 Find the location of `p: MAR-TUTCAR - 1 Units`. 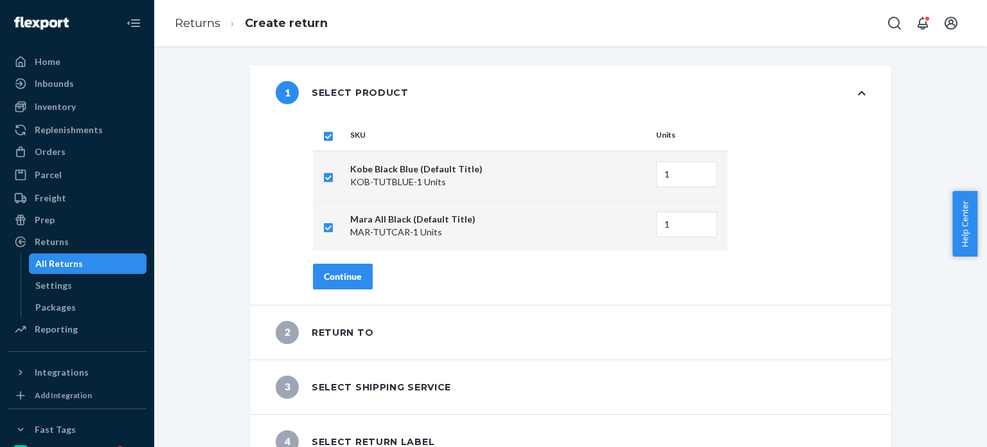

p: MAR-TUTCAR - 1 Units is located at coordinates (498, 232).